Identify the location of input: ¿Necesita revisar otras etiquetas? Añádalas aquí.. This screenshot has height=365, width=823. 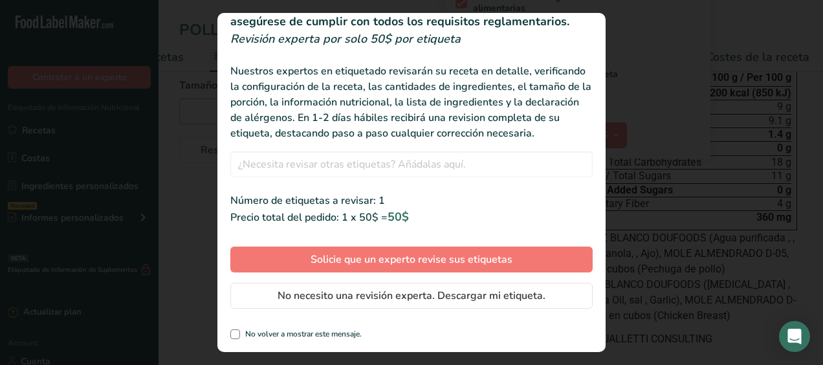
(411, 164).